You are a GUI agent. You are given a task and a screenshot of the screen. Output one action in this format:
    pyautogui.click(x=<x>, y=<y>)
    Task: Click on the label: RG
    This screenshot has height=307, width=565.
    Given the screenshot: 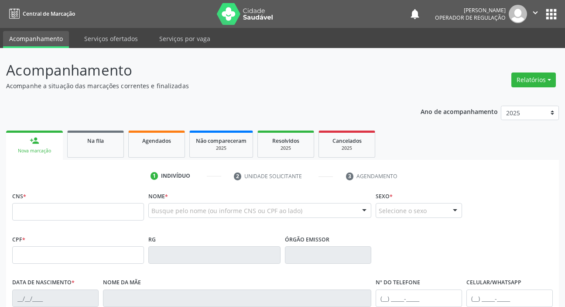 What is the action you would take?
    pyautogui.click(x=152, y=239)
    